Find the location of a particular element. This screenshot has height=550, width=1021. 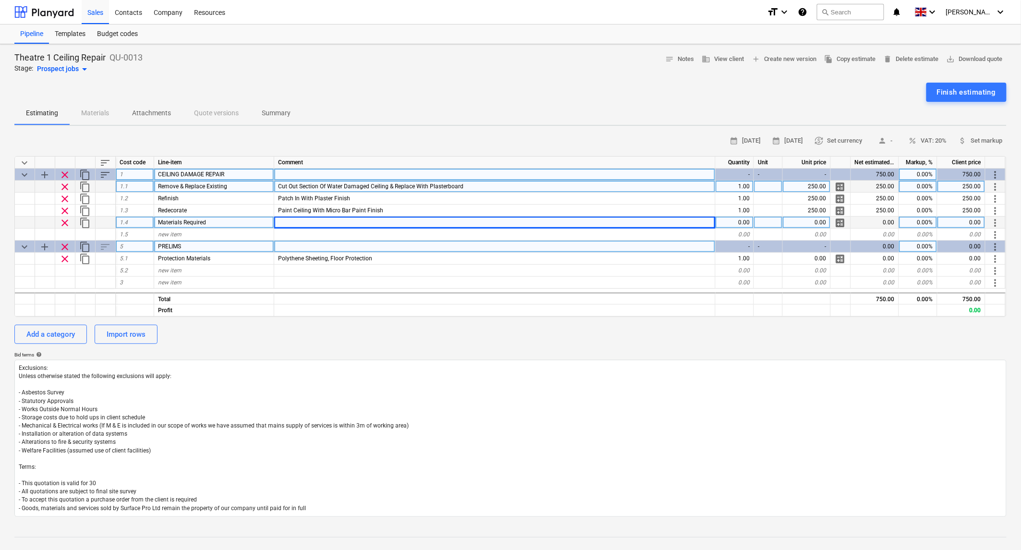

a: Budget codes is located at coordinates (117, 34).